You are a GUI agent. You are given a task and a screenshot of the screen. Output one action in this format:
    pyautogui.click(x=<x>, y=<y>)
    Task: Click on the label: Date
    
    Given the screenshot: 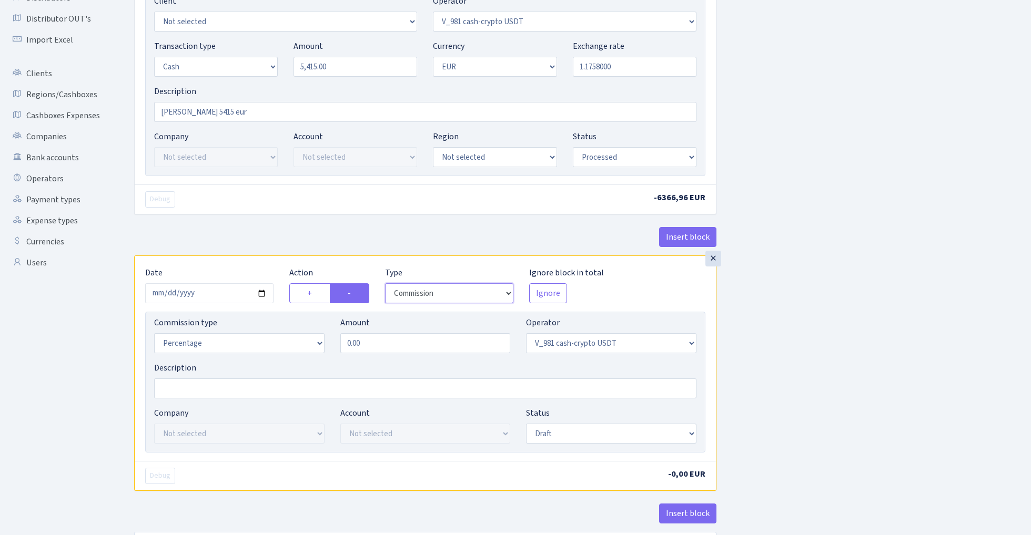 What is the action you would take?
    pyautogui.click(x=154, y=273)
    